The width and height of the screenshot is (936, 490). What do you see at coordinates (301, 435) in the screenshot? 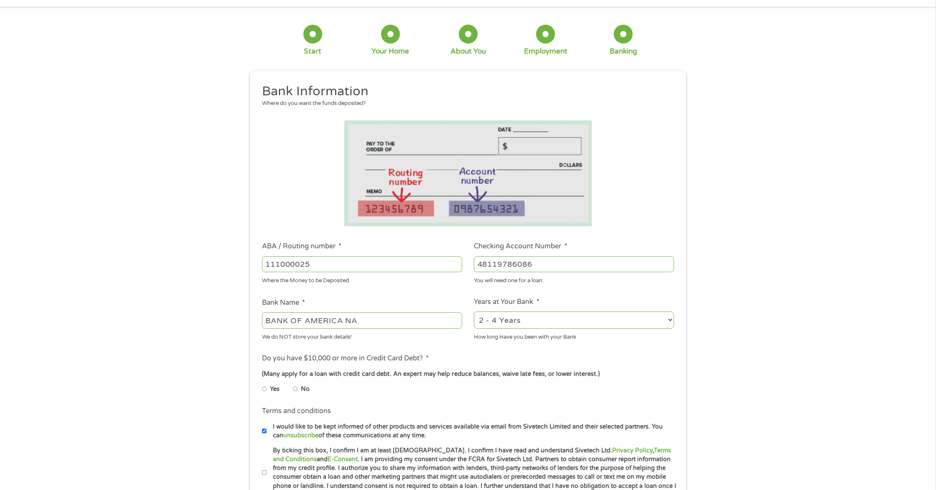
I see `a: unsubscribe` at bounding box center [301, 435].